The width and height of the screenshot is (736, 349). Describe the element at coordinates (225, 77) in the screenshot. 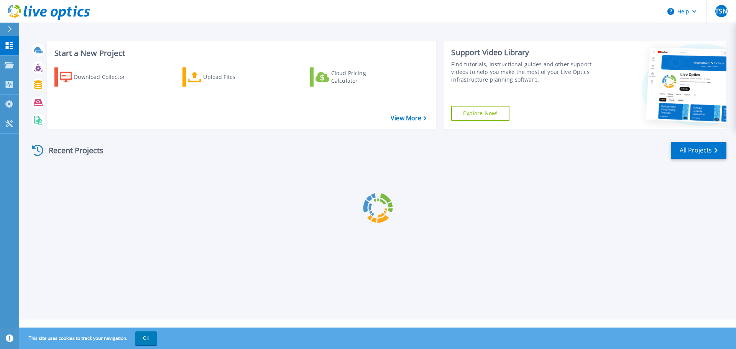

I see `a: Upload Files` at that location.